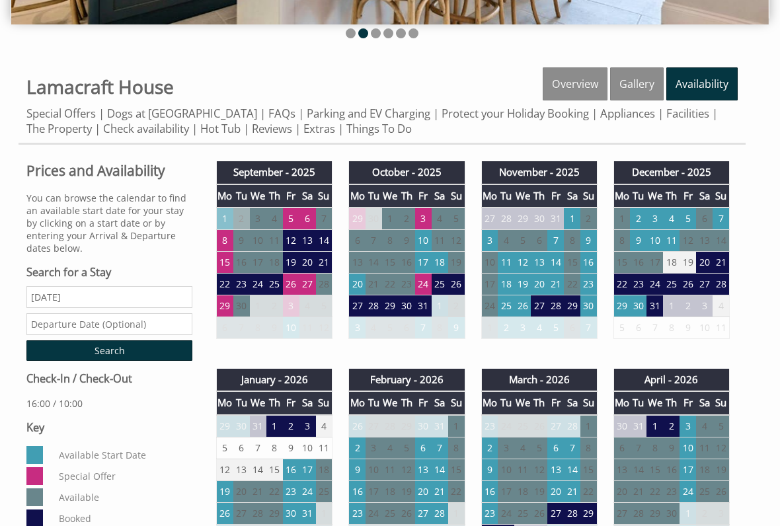 The width and height of the screenshot is (780, 526). I want to click on a: Things To Do, so click(379, 128).